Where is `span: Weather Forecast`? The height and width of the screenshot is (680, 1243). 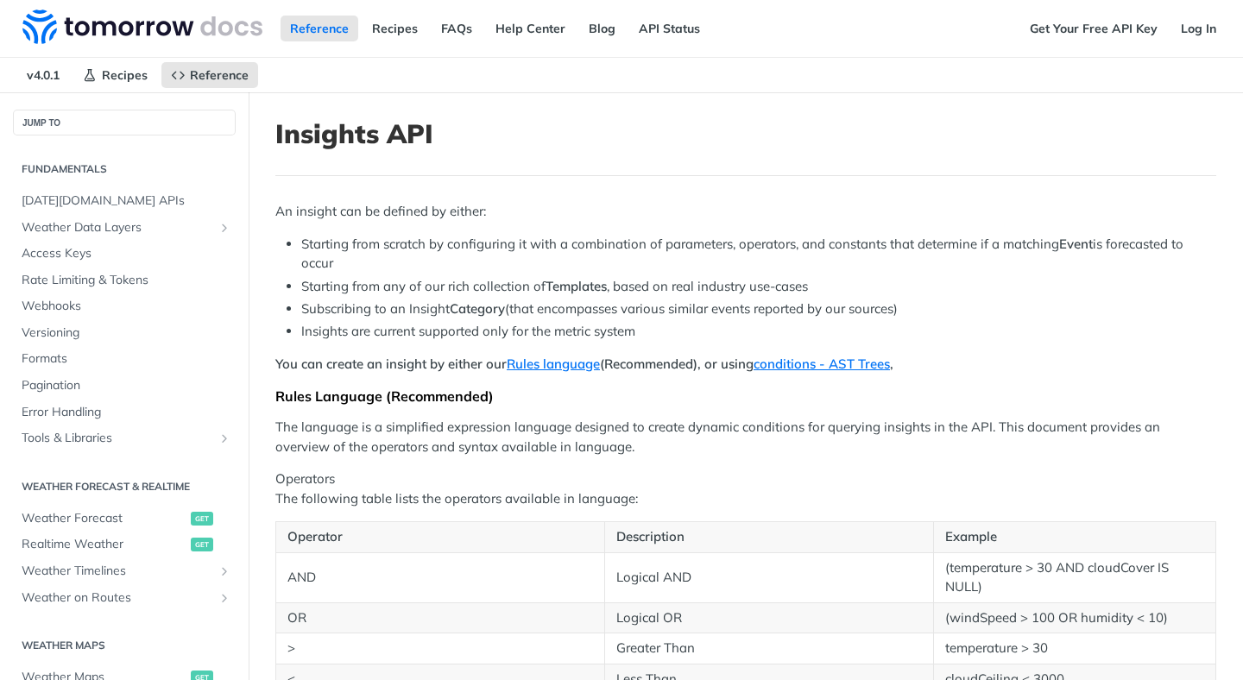
span: Weather Forecast is located at coordinates (104, 519).